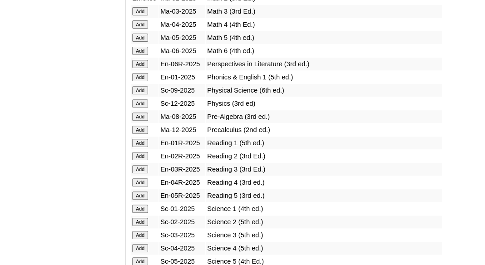  What do you see at coordinates (324, 156) in the screenshot?
I see `td: Reading 2 (3rd Ed.)` at bounding box center [324, 156].